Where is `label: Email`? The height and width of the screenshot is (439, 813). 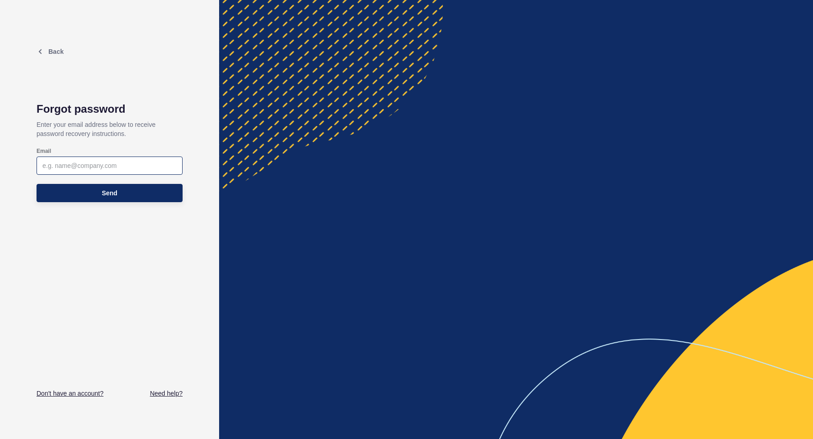
label: Email is located at coordinates (44, 151).